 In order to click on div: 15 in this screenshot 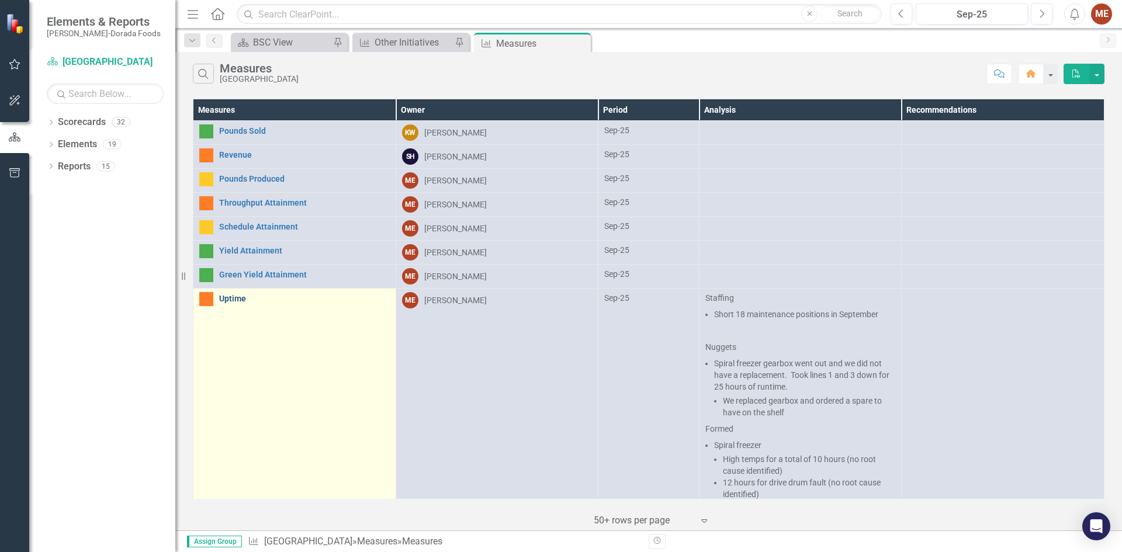, I will do `click(106, 166)`.